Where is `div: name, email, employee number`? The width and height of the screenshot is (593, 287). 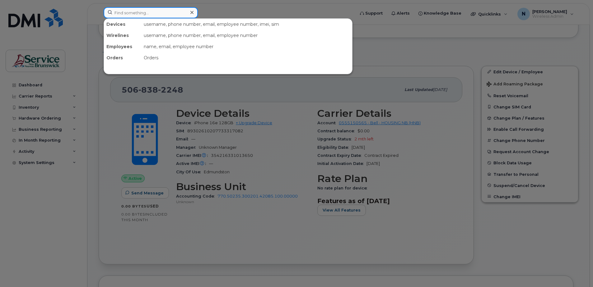 div: name, email, employee number is located at coordinates (247, 47).